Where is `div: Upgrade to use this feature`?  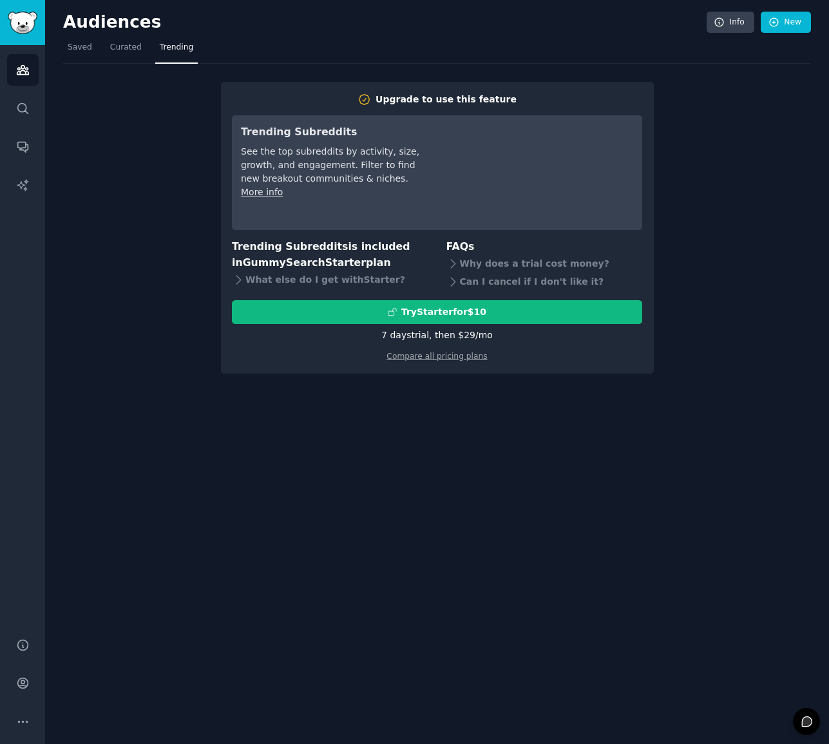 div: Upgrade to use this feature is located at coordinates (446, 99).